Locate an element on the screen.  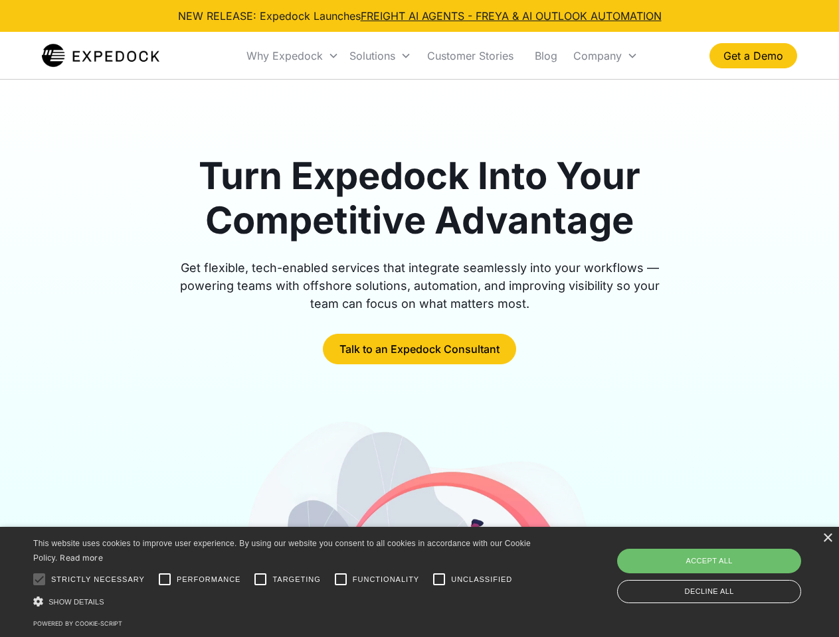
div: Chat Widget is located at coordinates (728, 566).